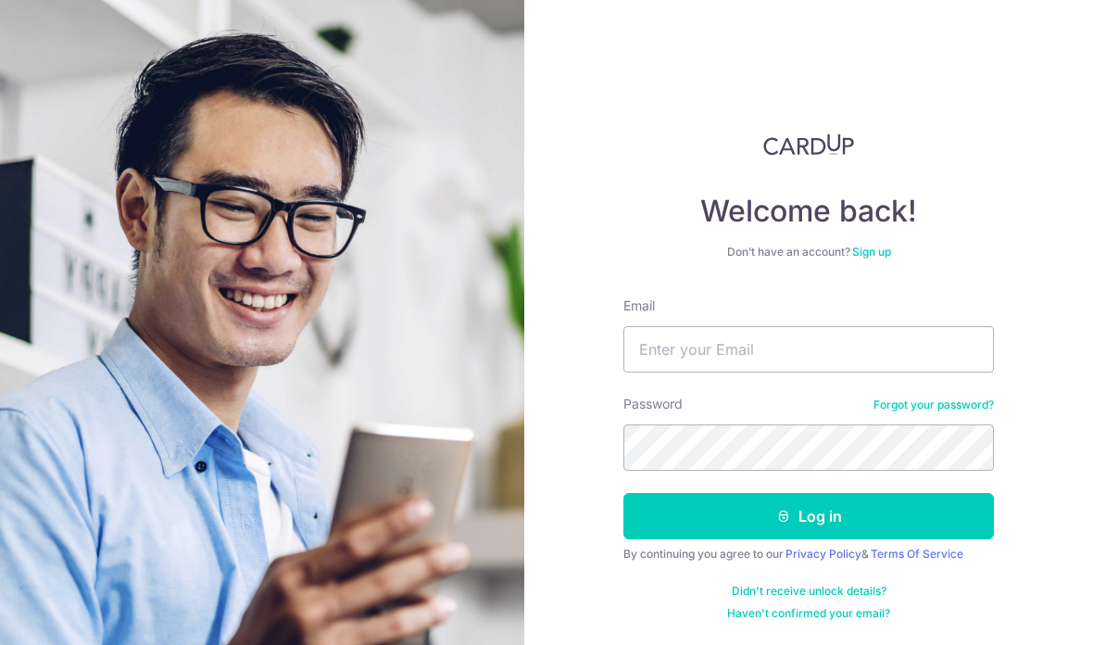 The height and width of the screenshot is (645, 1093). What do you see at coordinates (809, 145) in the screenshot?
I see `img: CardUp Logo` at bounding box center [809, 145].